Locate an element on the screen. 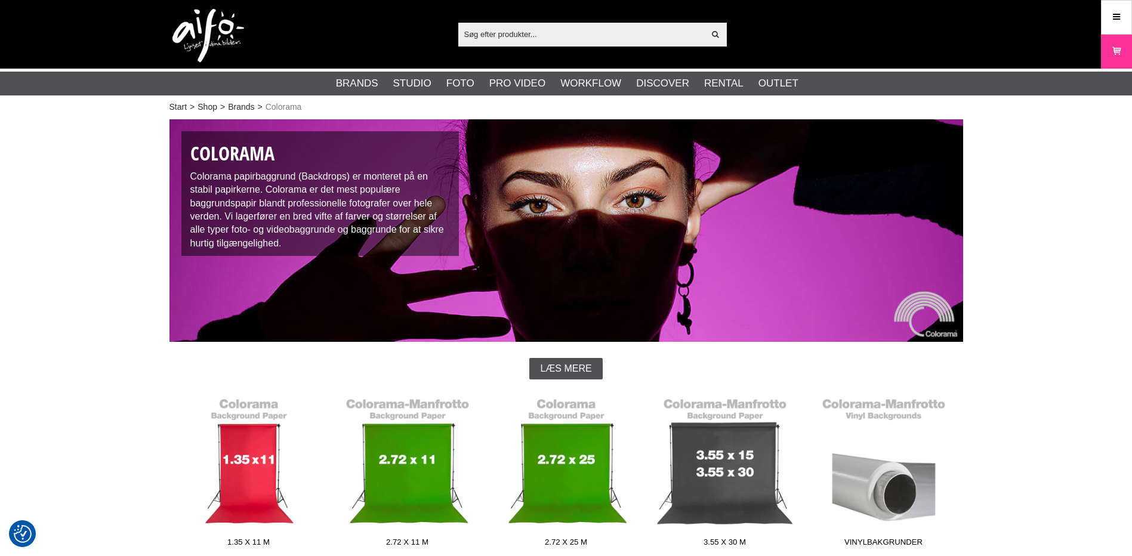  a: Start is located at coordinates (178, 107).